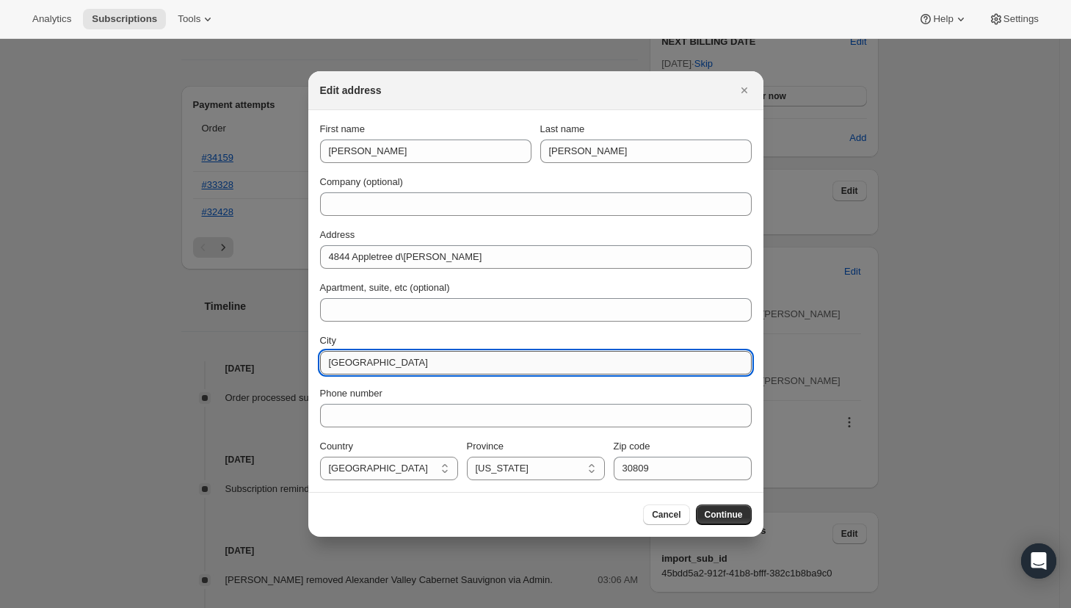 This screenshot has width=1071, height=608. I want to click on button: Tools, so click(196, 19).